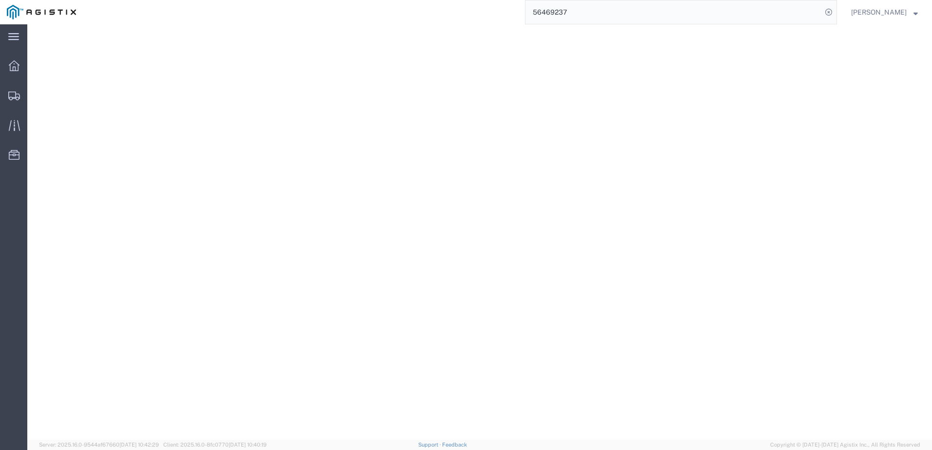 This screenshot has height=450, width=932. Describe the element at coordinates (99, 445) in the screenshot. I see `span: Server: 2025.16.0-9544af67660` at that location.